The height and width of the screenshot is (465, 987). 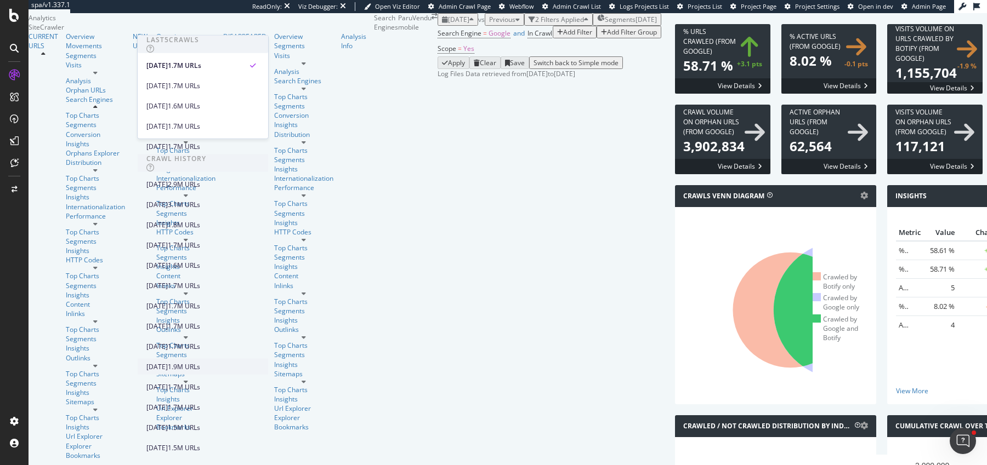 I want to click on a: Analysis, so click(x=95, y=81).